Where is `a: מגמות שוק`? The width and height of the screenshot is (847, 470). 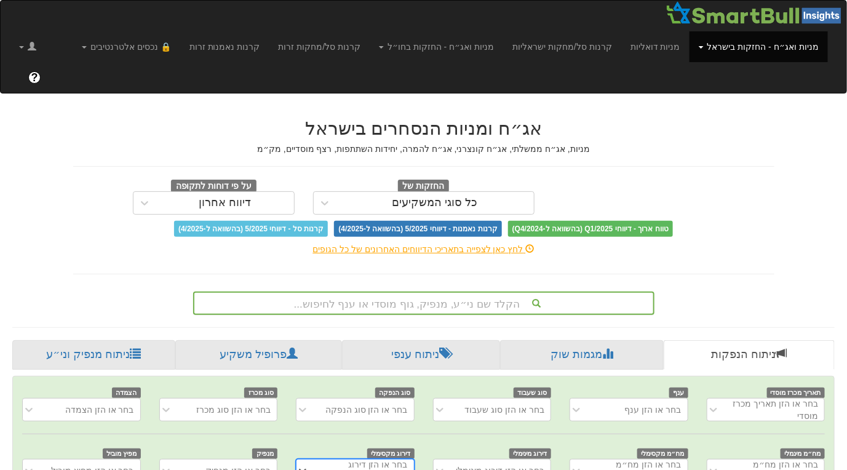
a: מגמות שוק is located at coordinates (582, 355).